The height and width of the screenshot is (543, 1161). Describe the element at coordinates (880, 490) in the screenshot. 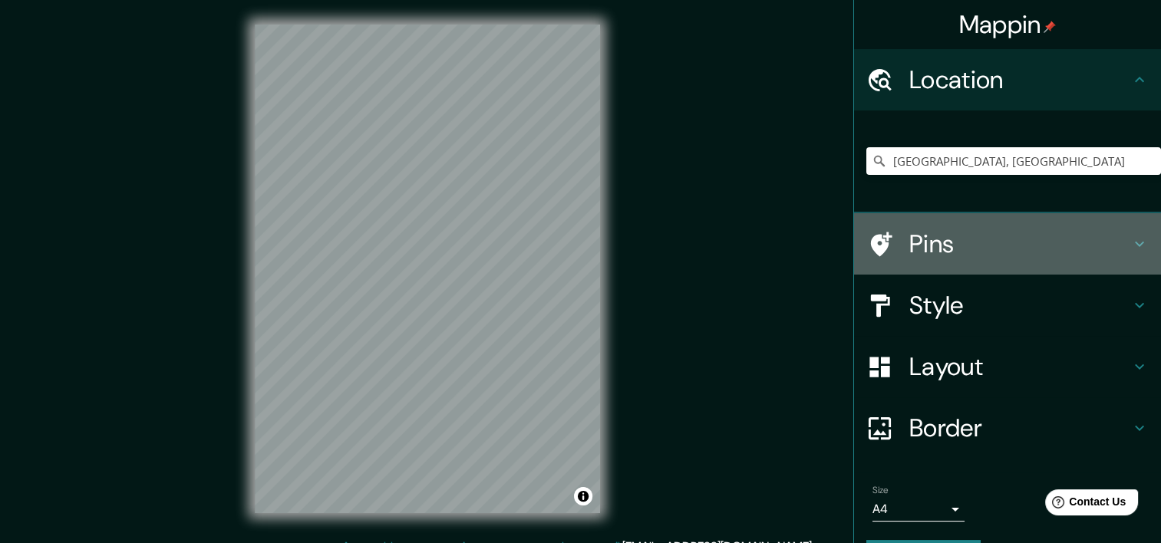

I see `label: Size` at that location.